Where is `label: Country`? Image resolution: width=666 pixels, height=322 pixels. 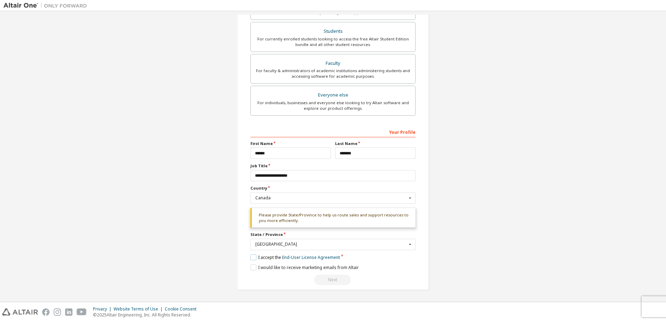 label: Country is located at coordinates (333, 188).